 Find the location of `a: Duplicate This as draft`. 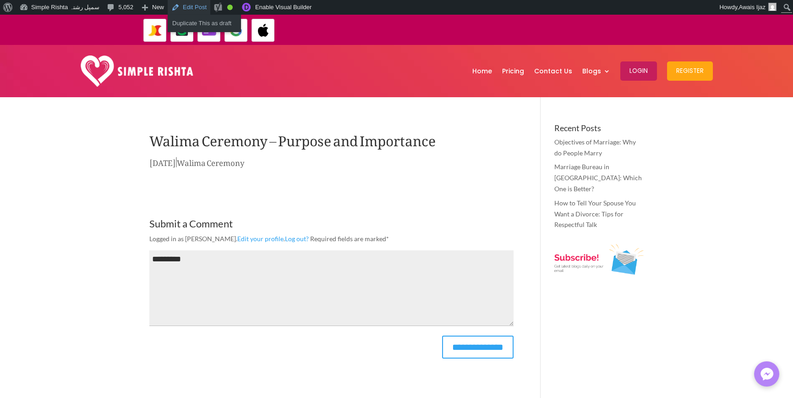

a: Duplicate This as draft is located at coordinates (204, 23).